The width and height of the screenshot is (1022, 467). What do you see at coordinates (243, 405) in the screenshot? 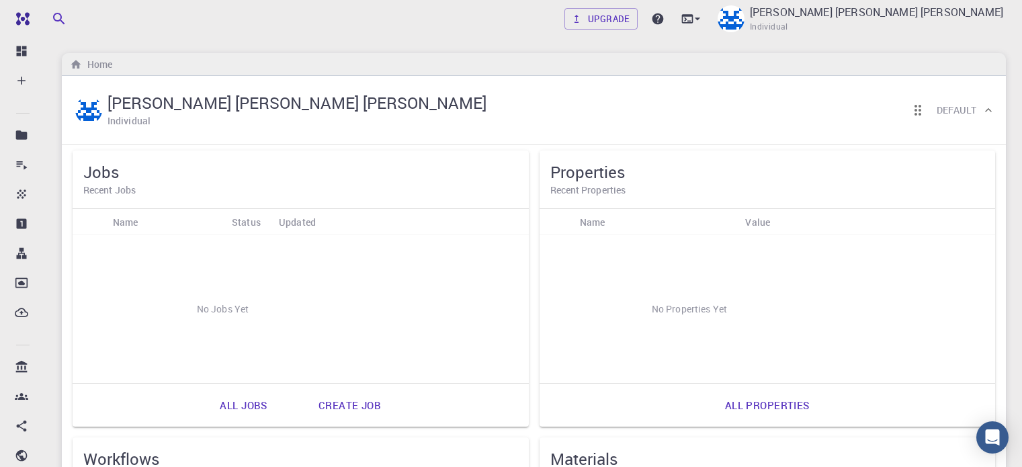
I see `a: All jobs` at bounding box center [243, 405].